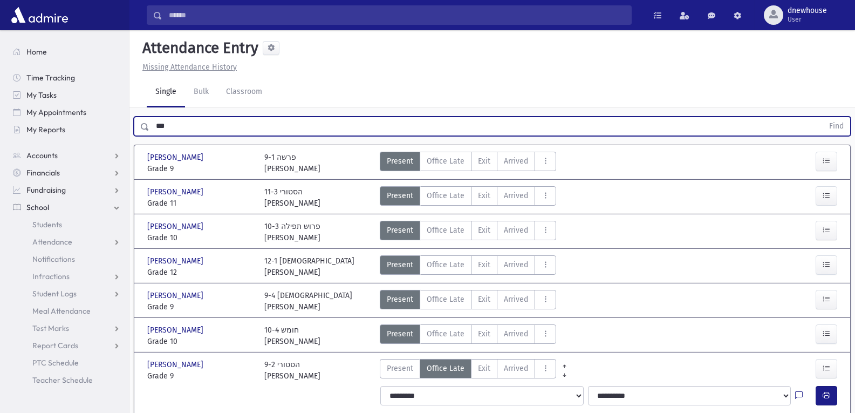  I want to click on h5: Attendance Entry, so click(198, 48).